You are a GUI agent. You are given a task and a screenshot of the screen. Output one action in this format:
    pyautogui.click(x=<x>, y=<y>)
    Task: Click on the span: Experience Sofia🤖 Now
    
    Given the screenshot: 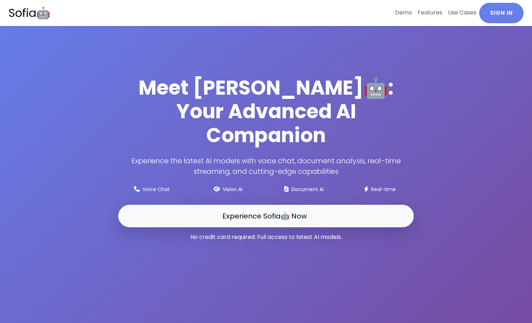 What is the action you would take?
    pyautogui.click(x=264, y=216)
    